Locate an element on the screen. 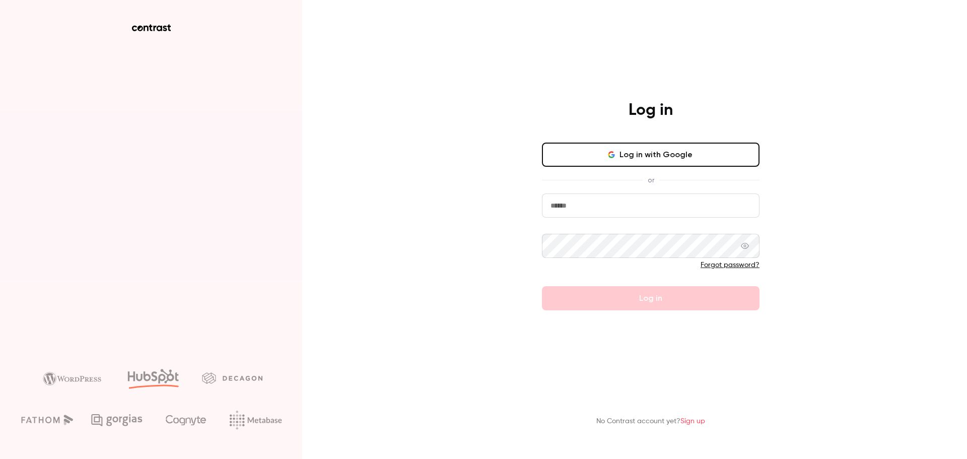  a: Sign up is located at coordinates (693, 421).